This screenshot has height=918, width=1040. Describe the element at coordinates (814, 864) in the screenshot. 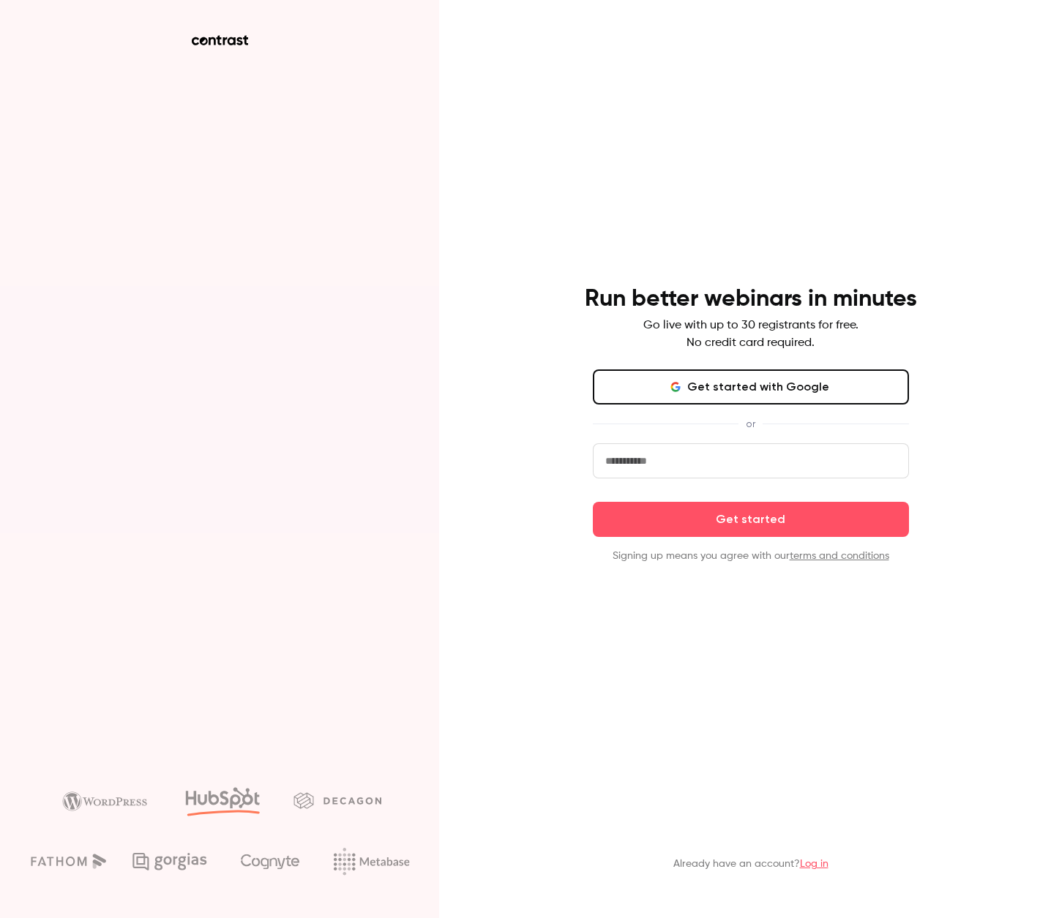

I see `a: Log in` at that location.